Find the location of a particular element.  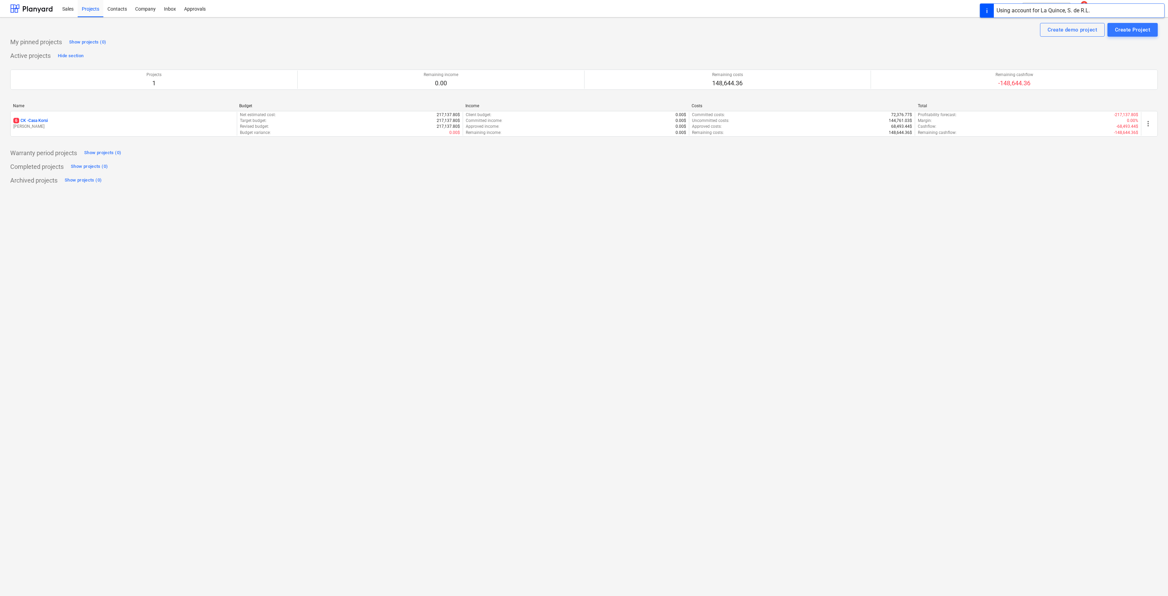

p: -148,644.36$ is located at coordinates (1126, 132).